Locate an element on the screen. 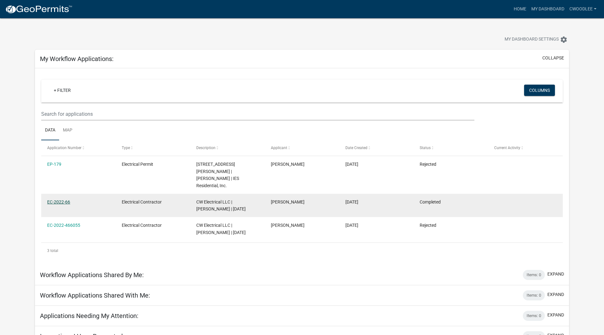  span: Date Created is located at coordinates (356, 148).